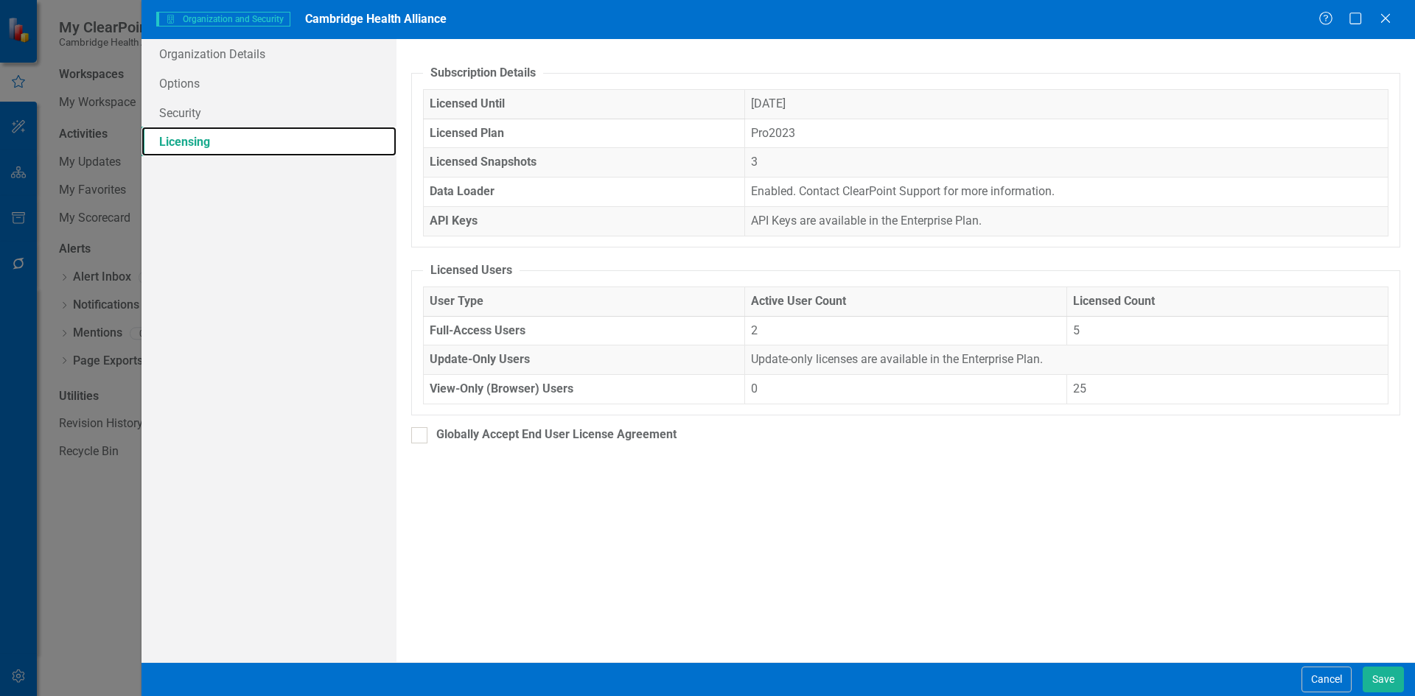  What do you see at coordinates (269, 113) in the screenshot?
I see `a: Security` at bounding box center [269, 113].